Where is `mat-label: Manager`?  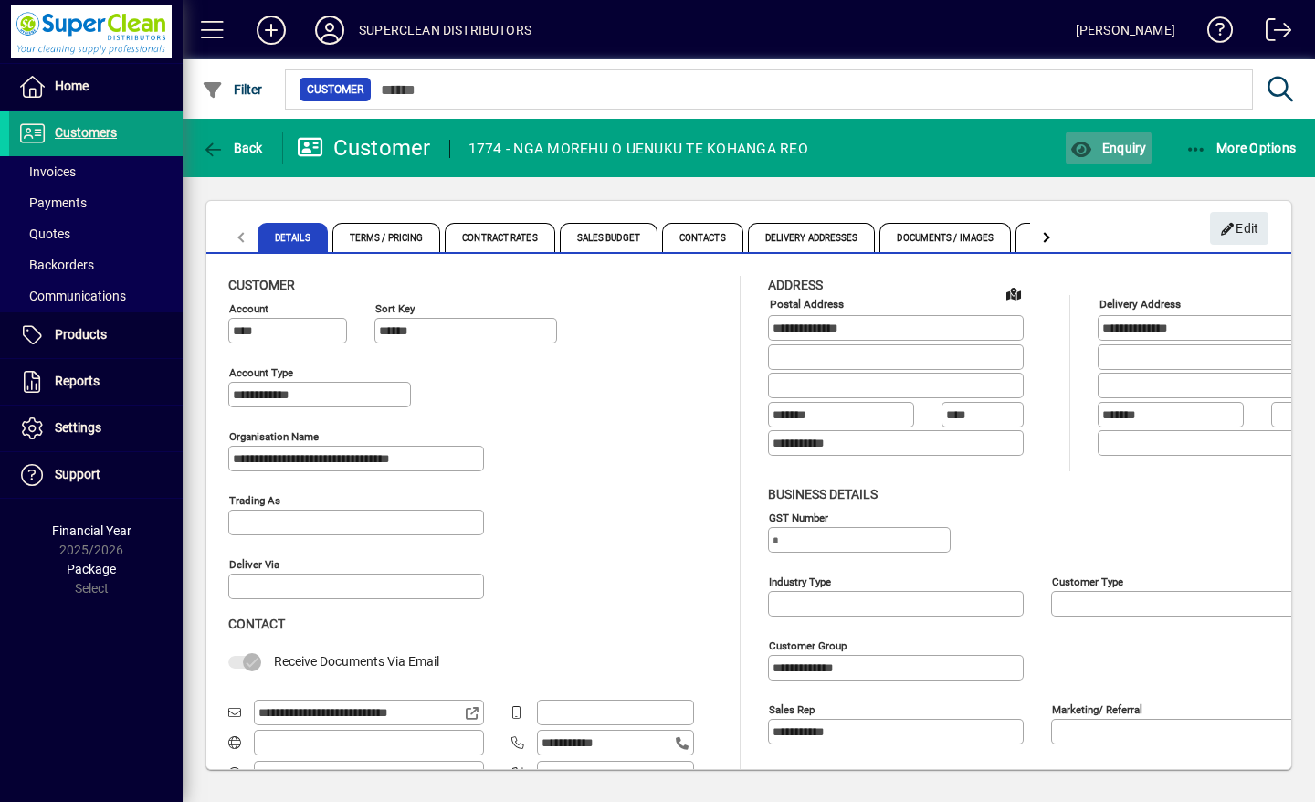
mat-label: Manager is located at coordinates (789, 772).